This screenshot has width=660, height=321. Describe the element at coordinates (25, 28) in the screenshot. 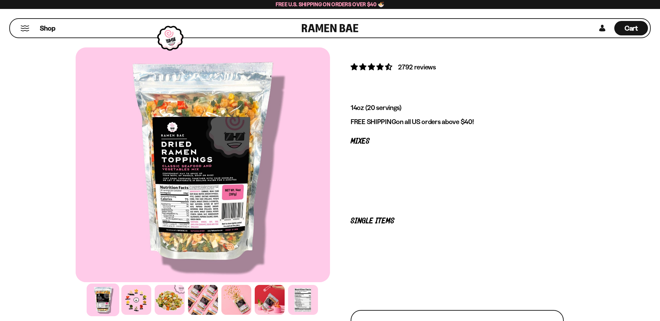

I see `button: Mobile Menu Trigger` at that location.